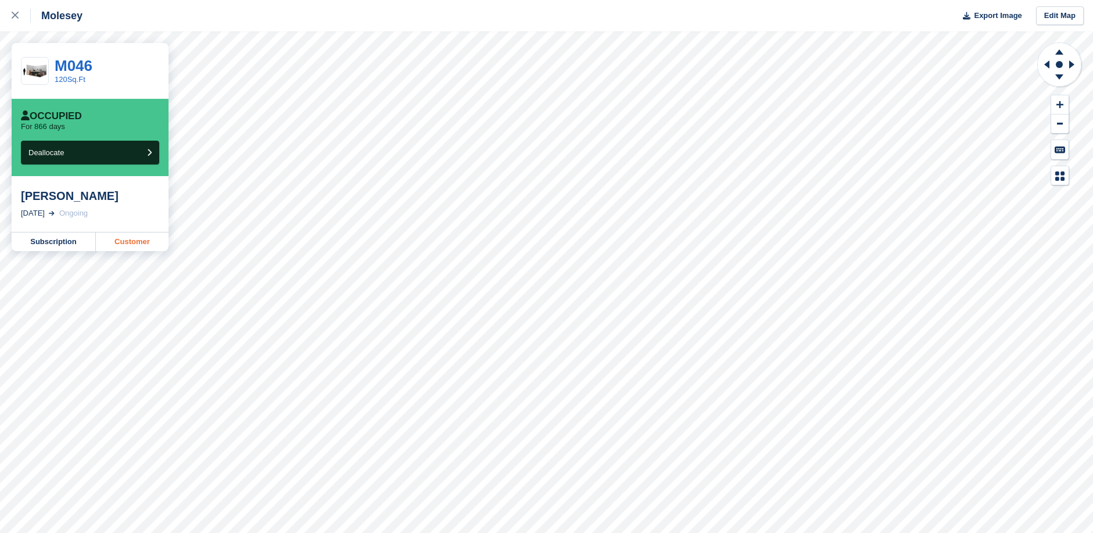 This screenshot has height=533, width=1093. What do you see at coordinates (35, 71) in the screenshot?
I see `img: 125-sqft-unit.jpg` at bounding box center [35, 71].